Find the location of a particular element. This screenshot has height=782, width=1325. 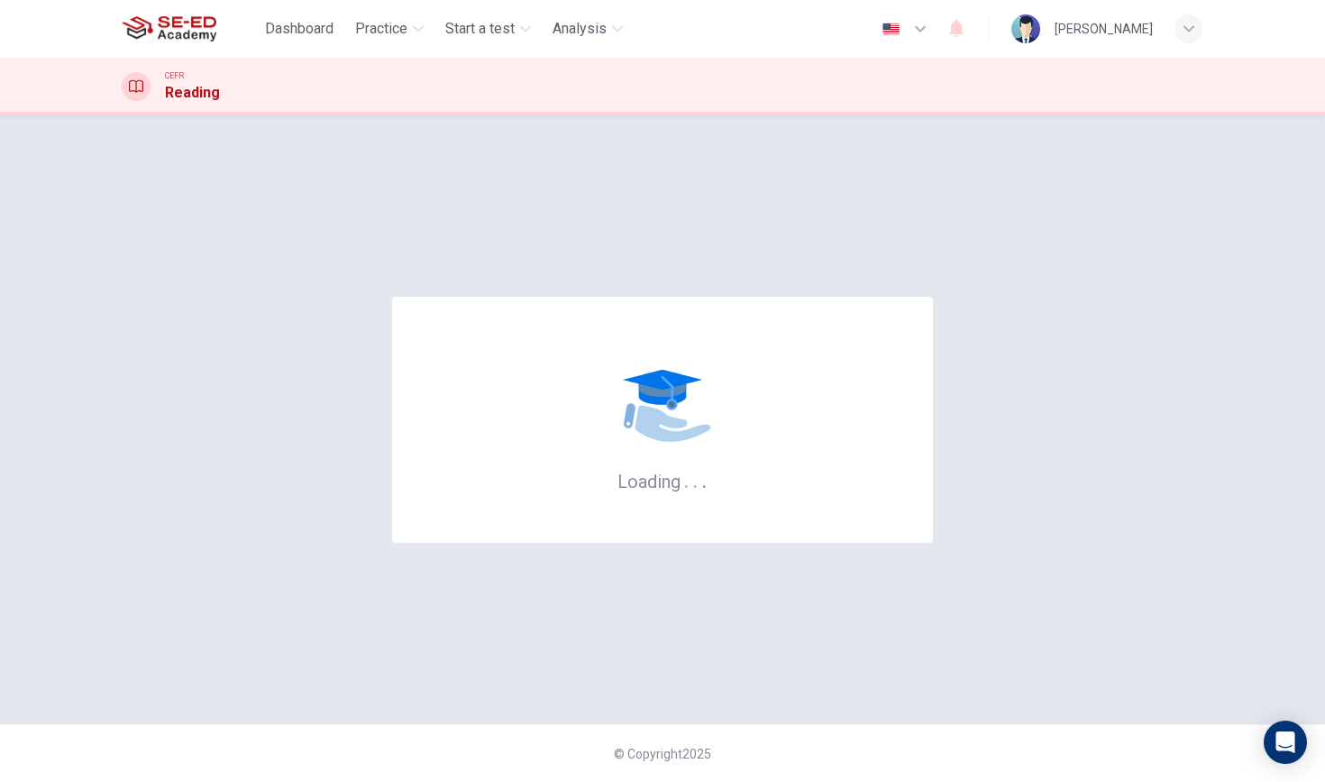

span: © Copyright 2025 is located at coordinates (663, 754).